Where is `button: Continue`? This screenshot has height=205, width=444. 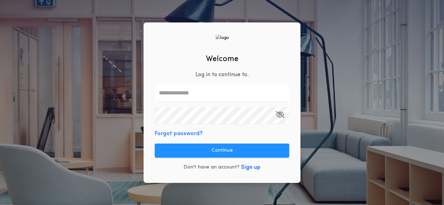 button: Continue is located at coordinates (222, 150).